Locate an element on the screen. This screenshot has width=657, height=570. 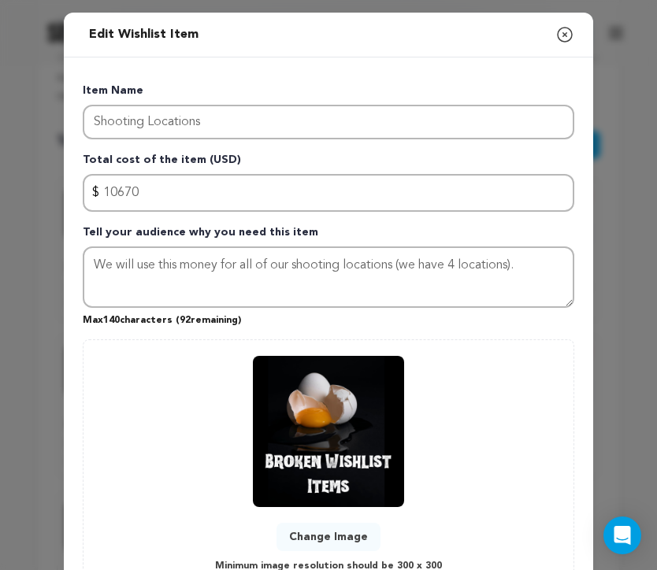
textarea: Tell your audience why you need this item is located at coordinates (329, 277).